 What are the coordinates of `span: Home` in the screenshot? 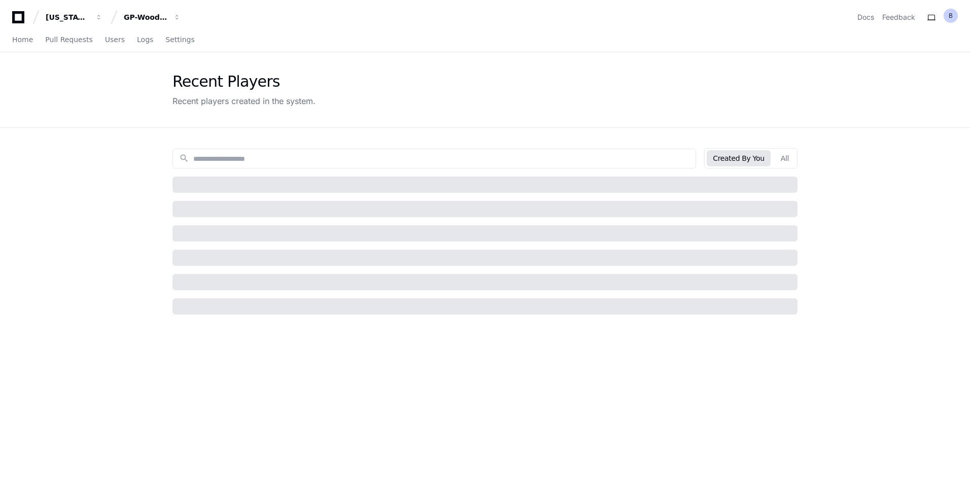 It's located at (22, 40).